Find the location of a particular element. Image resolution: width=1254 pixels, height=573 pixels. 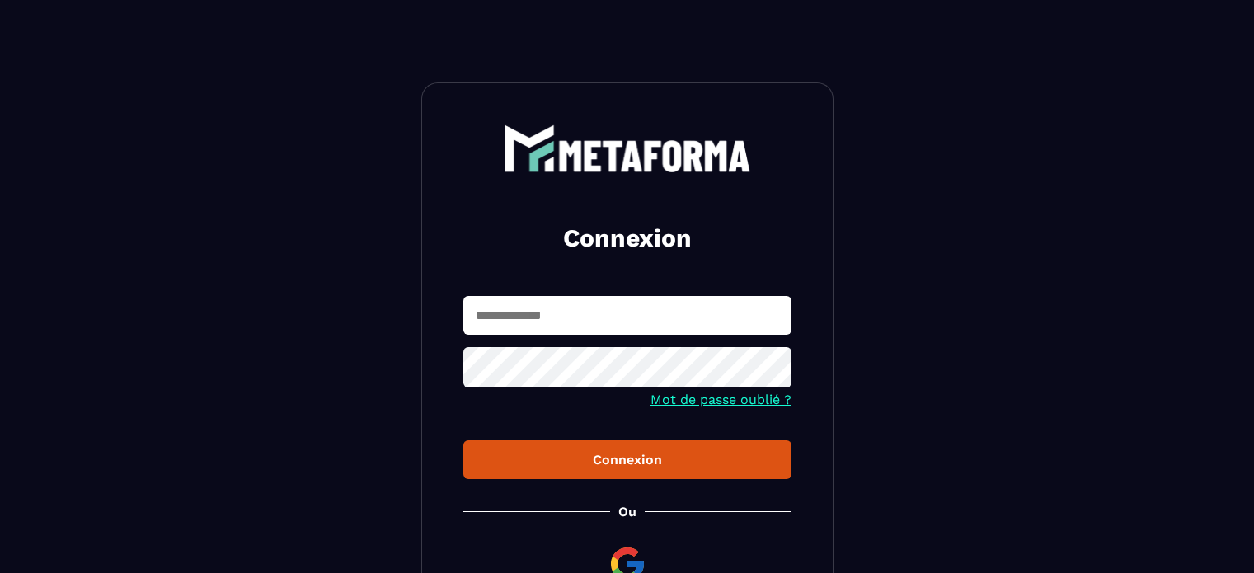

button: Connexion is located at coordinates (627, 459).